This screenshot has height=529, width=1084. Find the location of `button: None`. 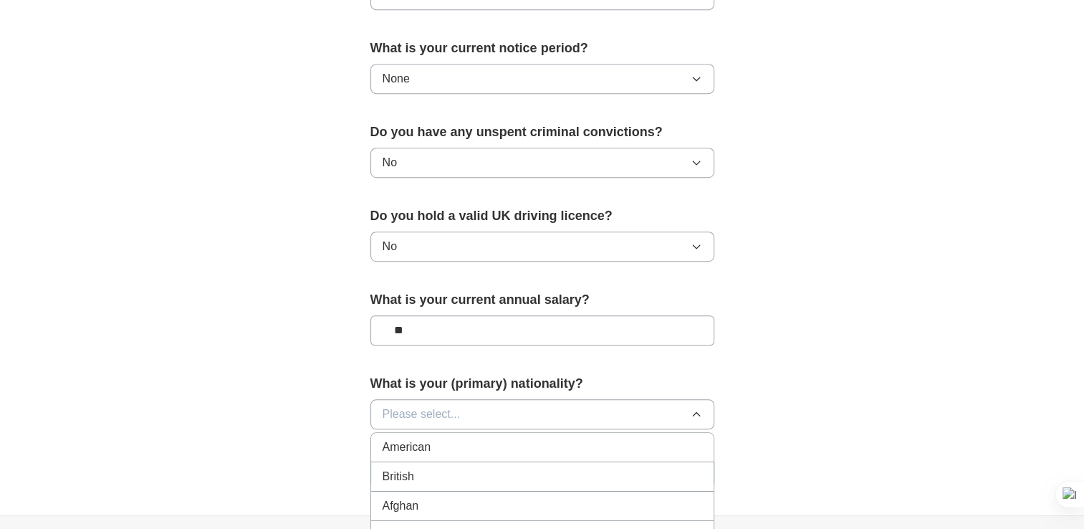

button: None is located at coordinates (542, 79).